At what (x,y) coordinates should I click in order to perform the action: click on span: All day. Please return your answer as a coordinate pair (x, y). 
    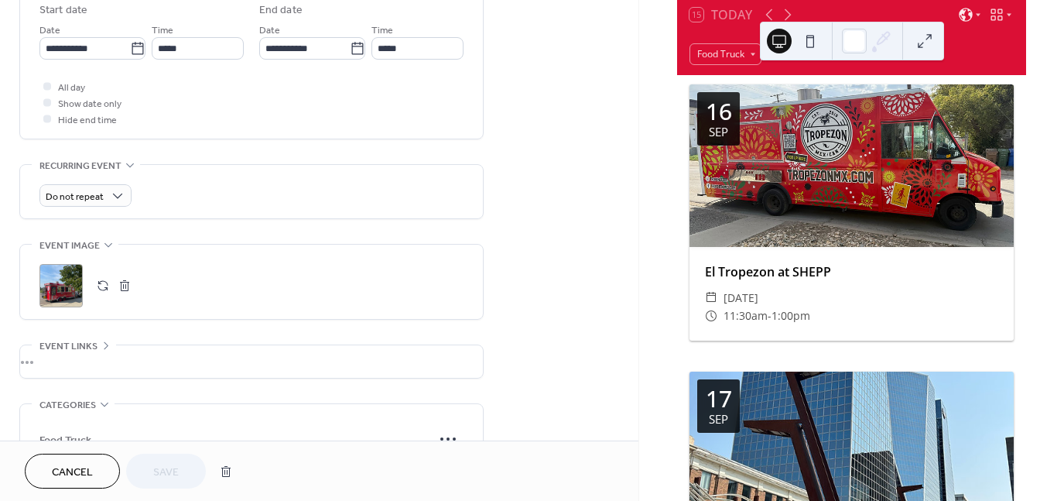
    Looking at the image, I should click on (71, 87).